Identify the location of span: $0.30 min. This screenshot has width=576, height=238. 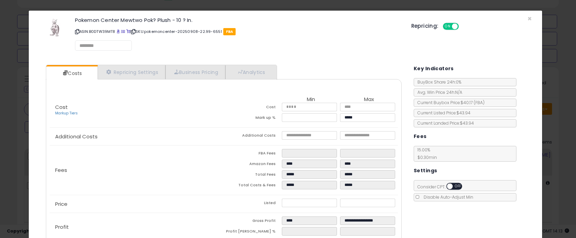
(425, 157).